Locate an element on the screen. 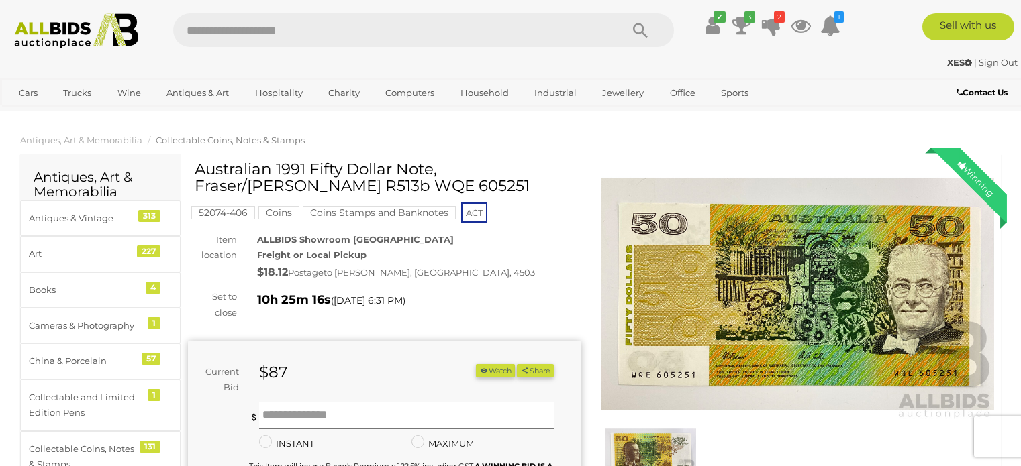 Image resolution: width=1021 pixels, height=466 pixels. li: Watch this item is located at coordinates (495, 371).